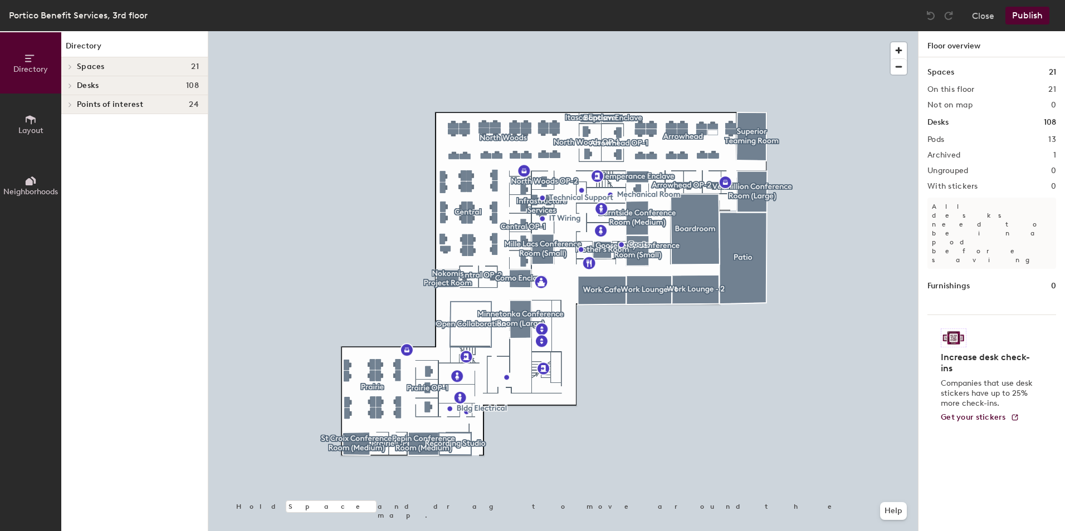  Describe the element at coordinates (991, 44) in the screenshot. I see `h1: Floor overview` at that location.